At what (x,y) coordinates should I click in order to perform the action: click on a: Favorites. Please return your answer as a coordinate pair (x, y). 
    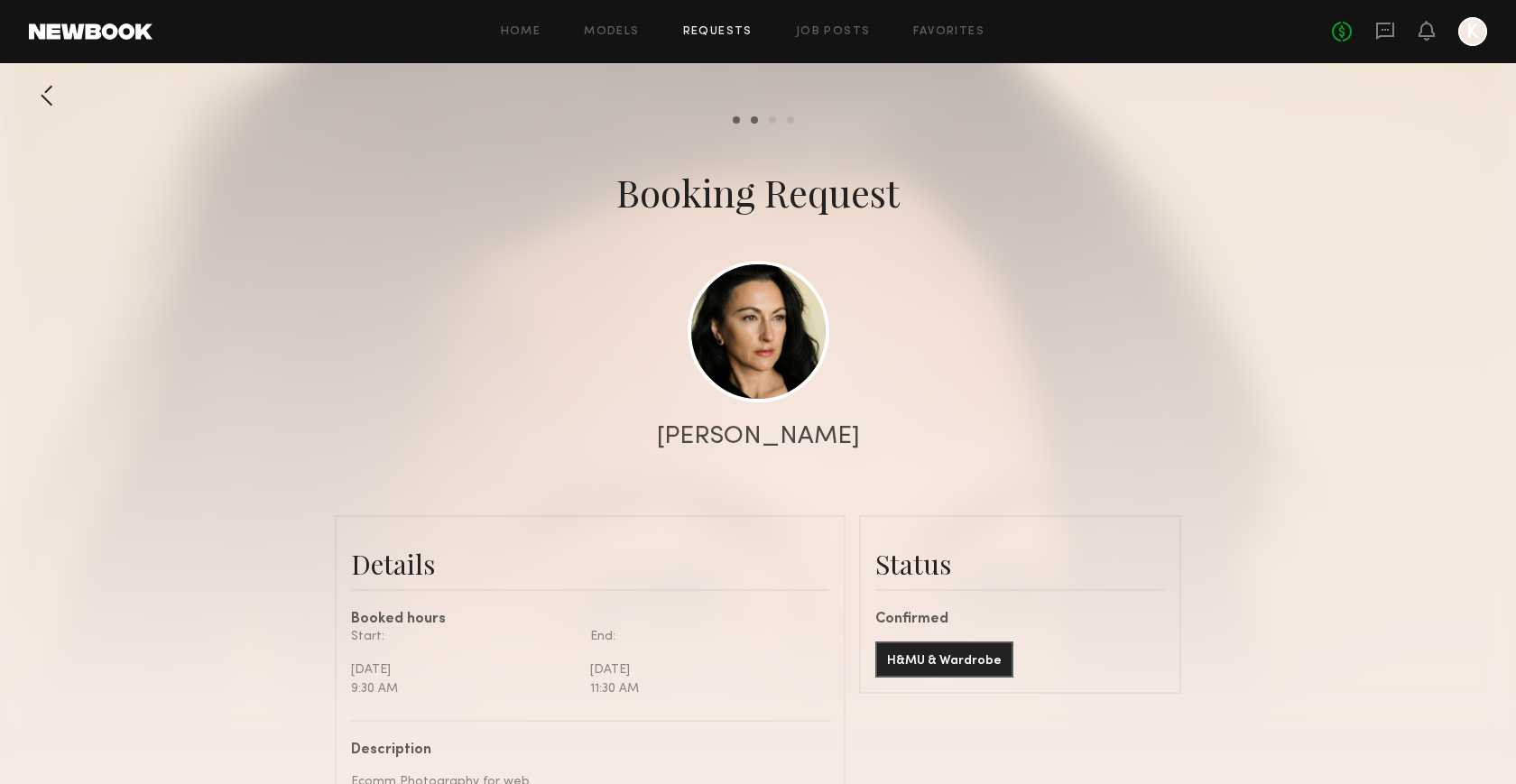
    Looking at the image, I should click on (949, 31).